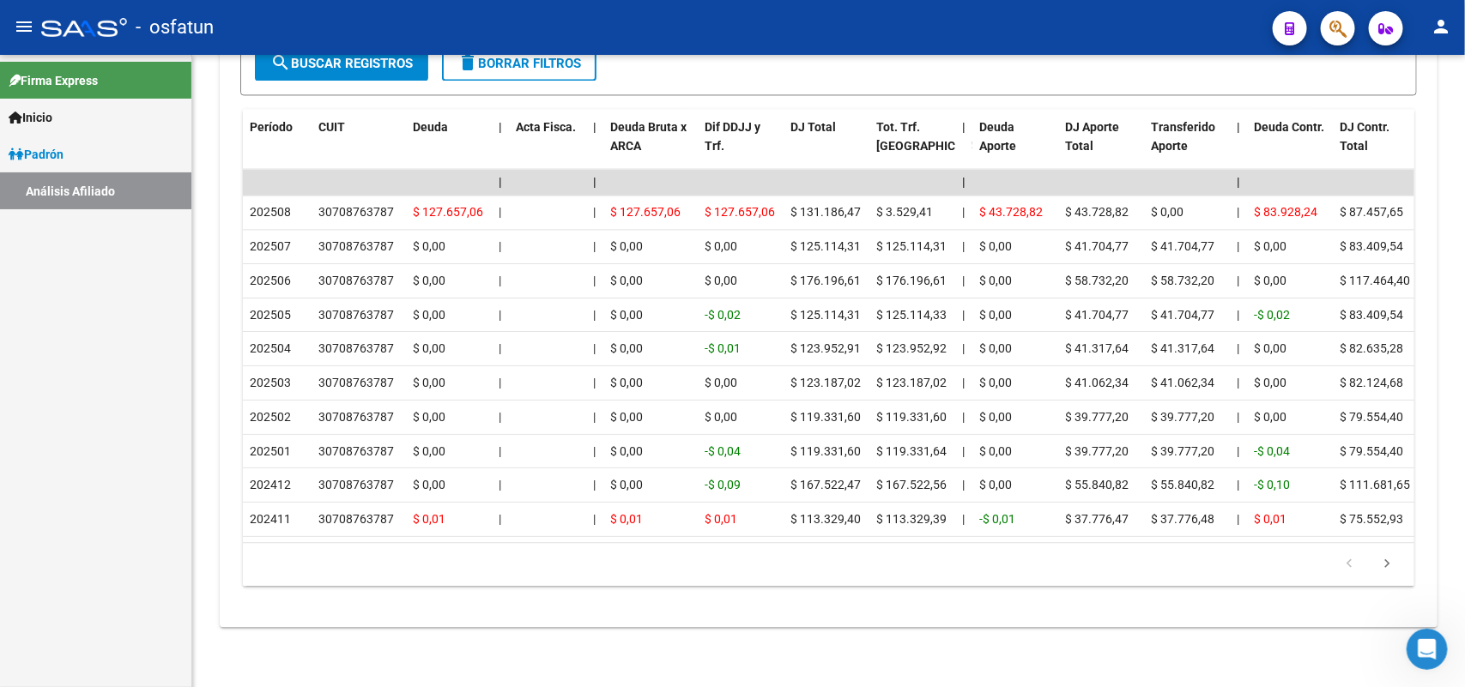 This screenshot has width=1465, height=687. What do you see at coordinates (648, 136) in the screenshot?
I see `span: Deuda Bruta x ARCA` at bounding box center [648, 136].